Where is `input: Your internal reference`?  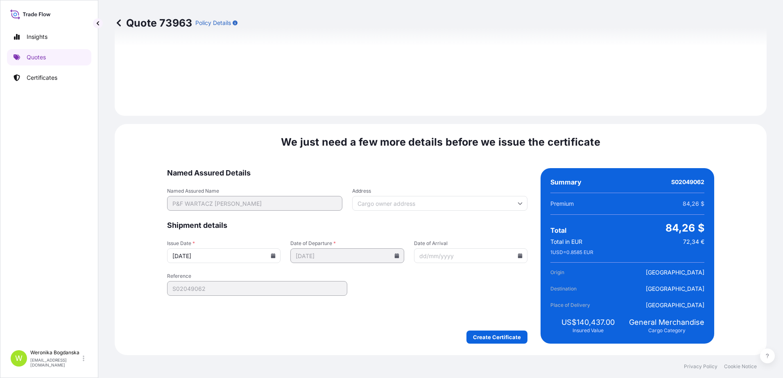
input: Your internal reference is located at coordinates (257, 289).